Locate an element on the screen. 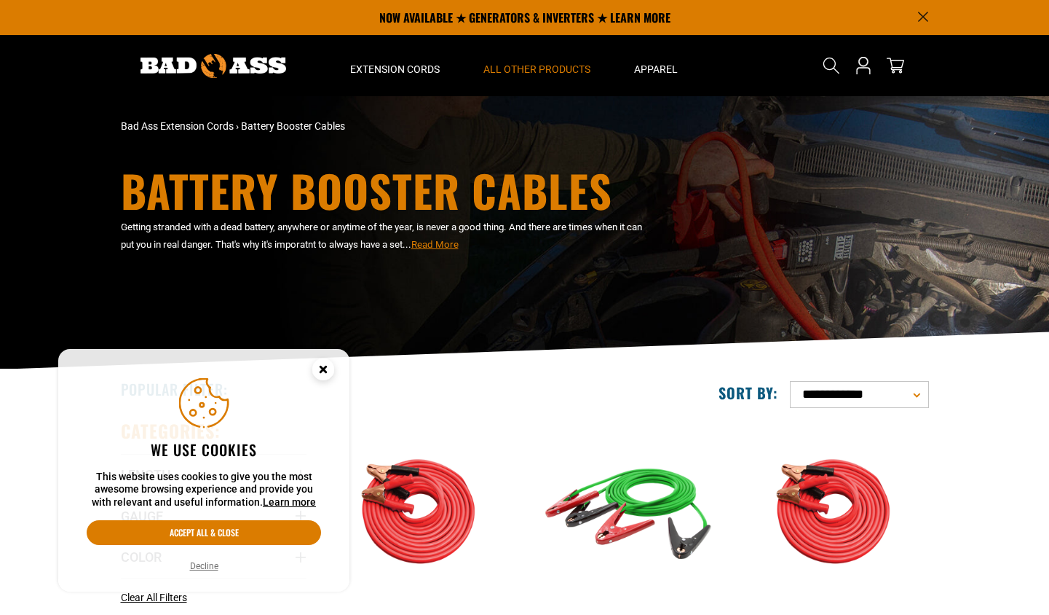  summary: Search is located at coordinates (831, 66).